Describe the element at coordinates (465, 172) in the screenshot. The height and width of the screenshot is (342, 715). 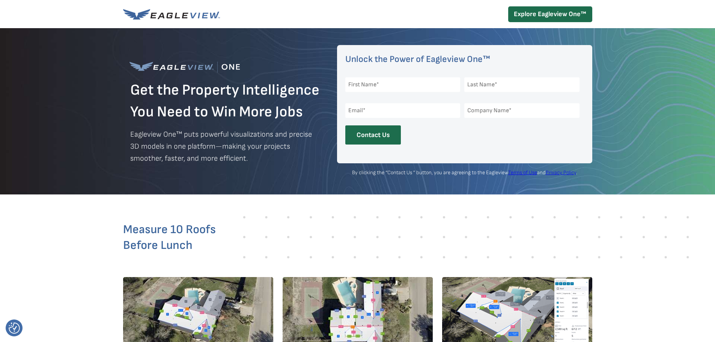
I see `span: By clicking the “Contact Us ” button, you are agreeing to the Eagleview and .` at that location.